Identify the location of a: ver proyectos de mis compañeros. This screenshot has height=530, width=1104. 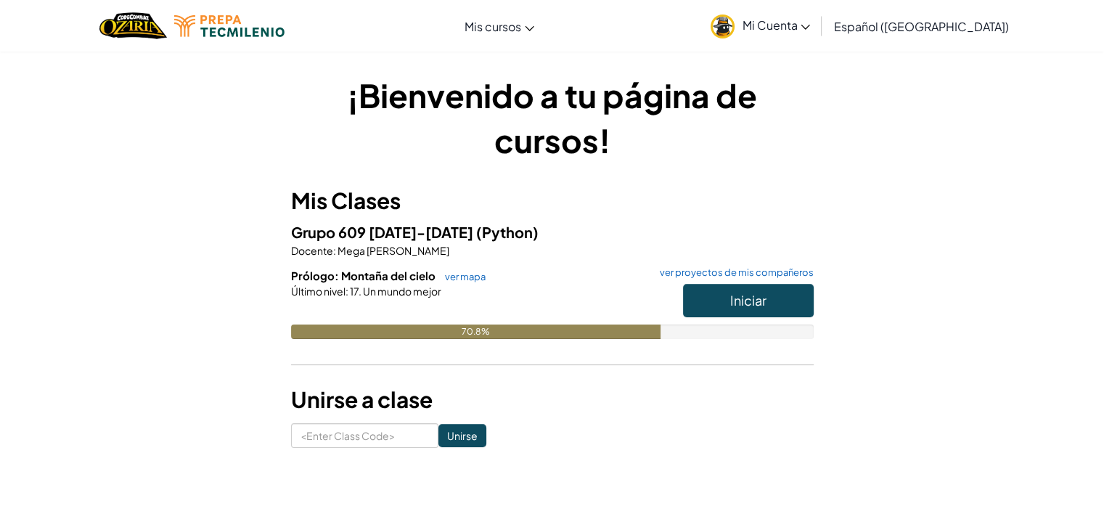
(733, 272).